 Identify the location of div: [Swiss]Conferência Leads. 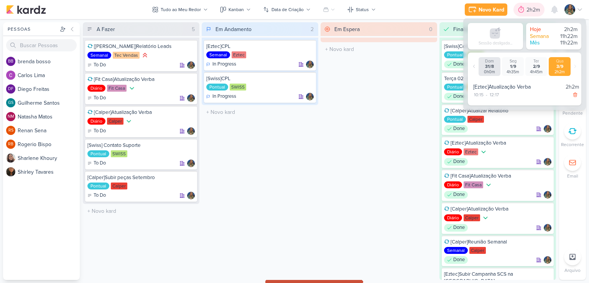
(498, 46).